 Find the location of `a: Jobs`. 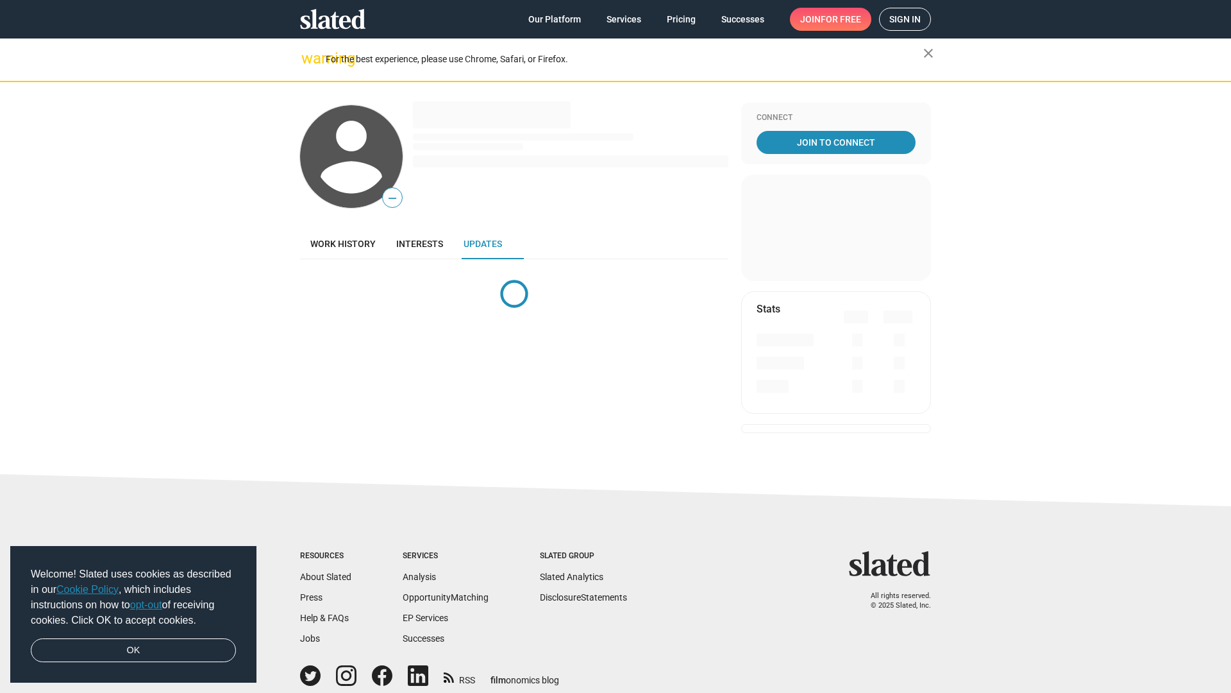

a: Jobs is located at coordinates (310, 638).